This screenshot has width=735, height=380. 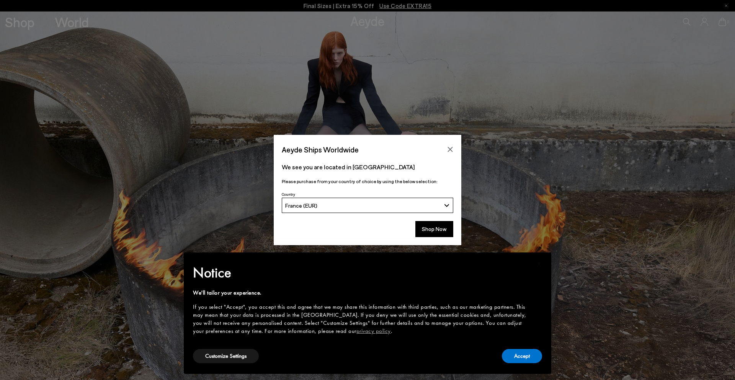 What do you see at coordinates (450, 149) in the screenshot?
I see `button: Close` at bounding box center [450, 149].